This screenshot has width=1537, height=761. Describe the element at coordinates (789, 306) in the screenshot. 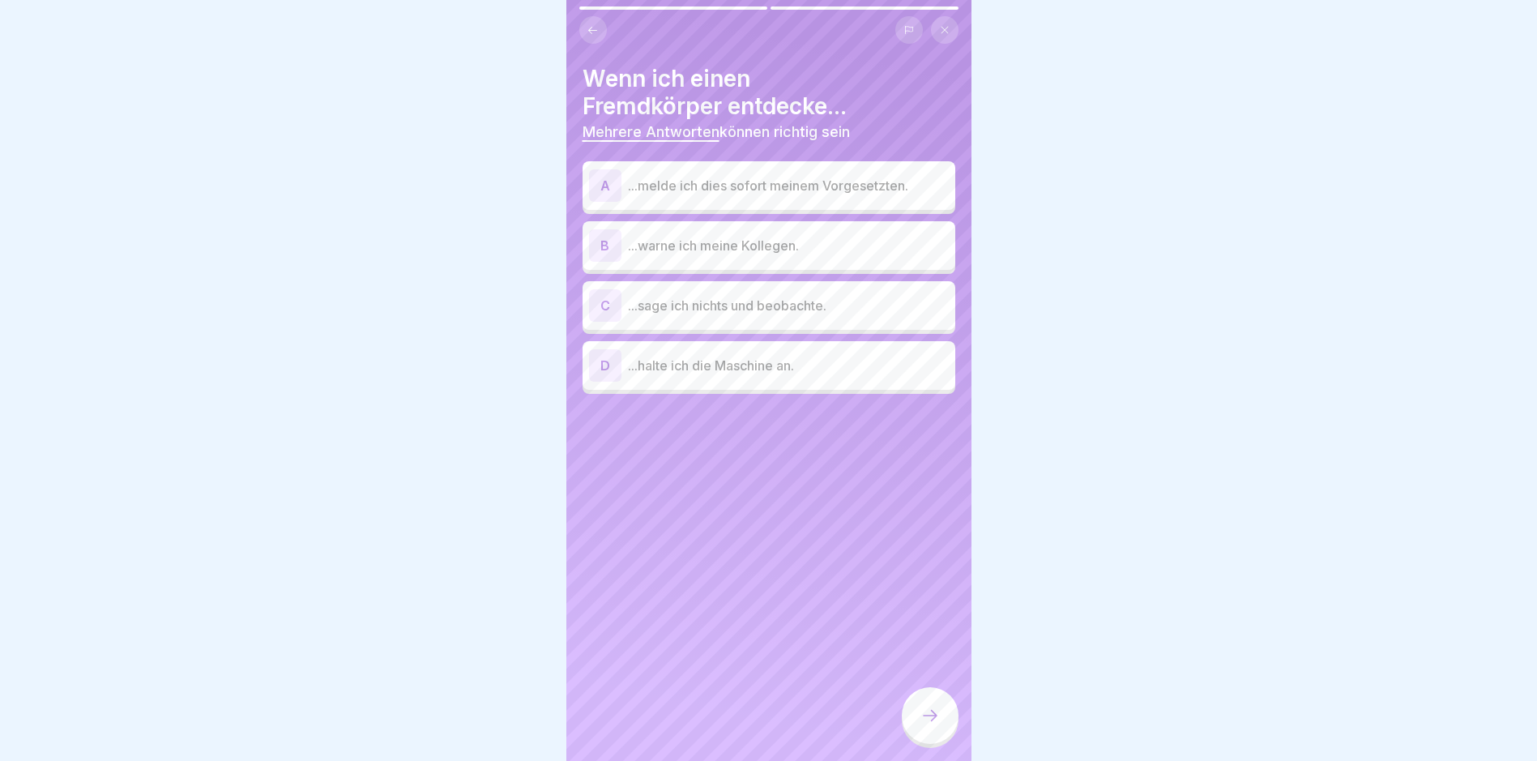

I see `p: ...sage ich nichts und beobachte.` at that location.